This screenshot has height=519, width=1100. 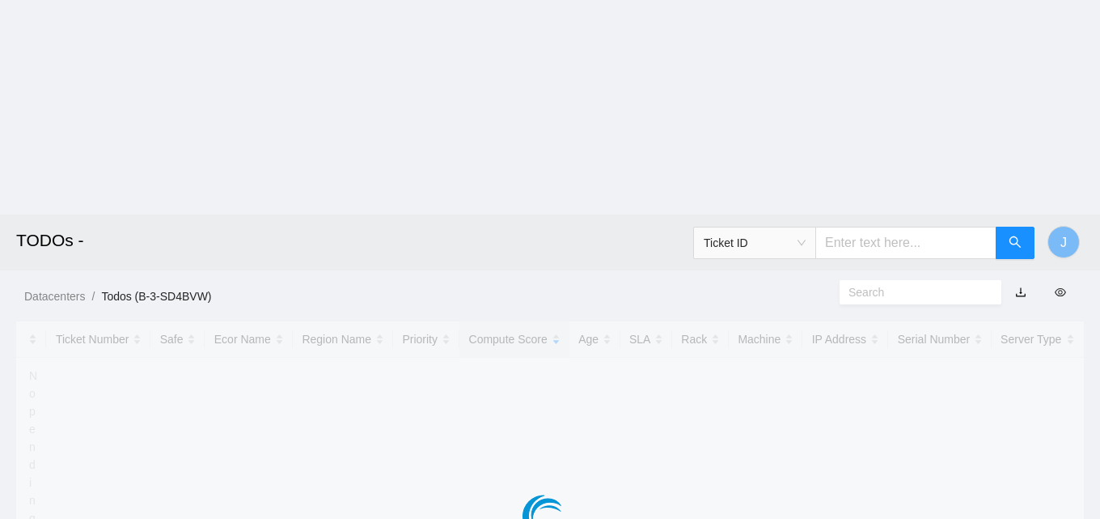 What do you see at coordinates (54, 296) in the screenshot?
I see `a: Datacenters` at bounding box center [54, 296].